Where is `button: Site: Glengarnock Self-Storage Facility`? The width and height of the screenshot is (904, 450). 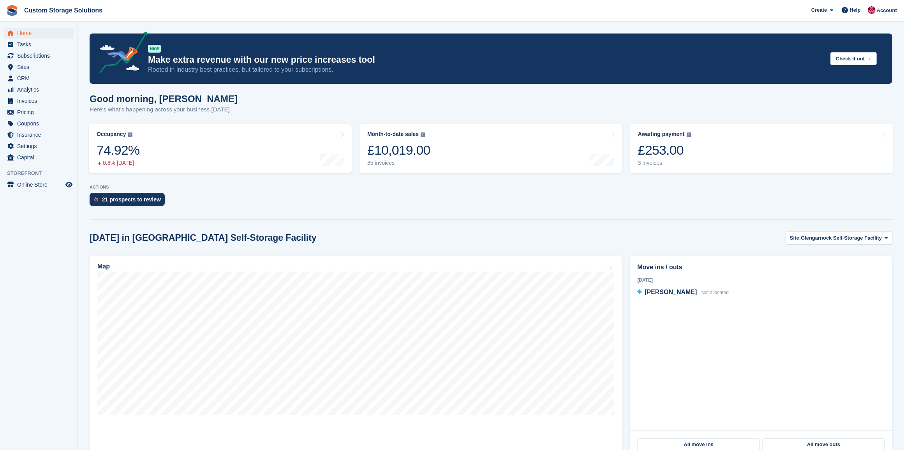
button: Site: Glengarnock Self-Storage Facility is located at coordinates (839, 238).